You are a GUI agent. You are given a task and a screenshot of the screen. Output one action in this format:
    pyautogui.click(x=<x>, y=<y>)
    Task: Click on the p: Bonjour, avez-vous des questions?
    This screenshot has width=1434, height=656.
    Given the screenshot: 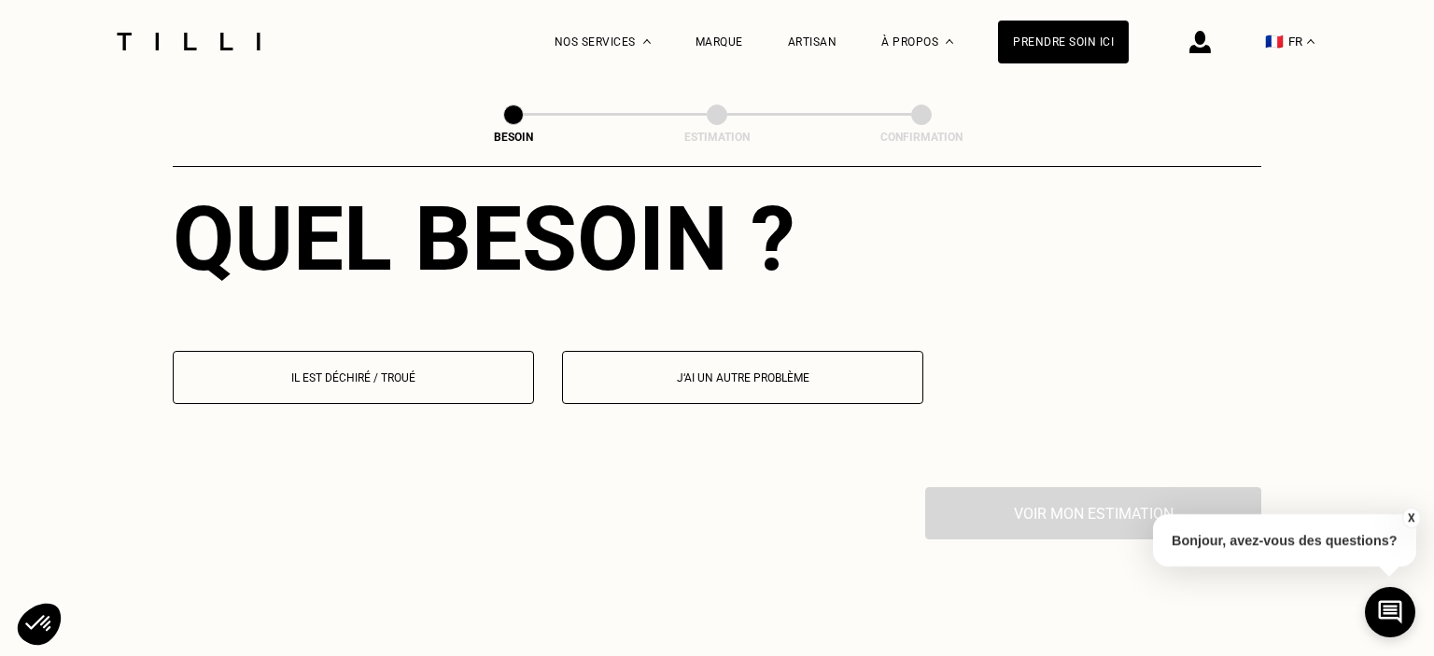 What is the action you would take?
    pyautogui.click(x=1285, y=541)
    